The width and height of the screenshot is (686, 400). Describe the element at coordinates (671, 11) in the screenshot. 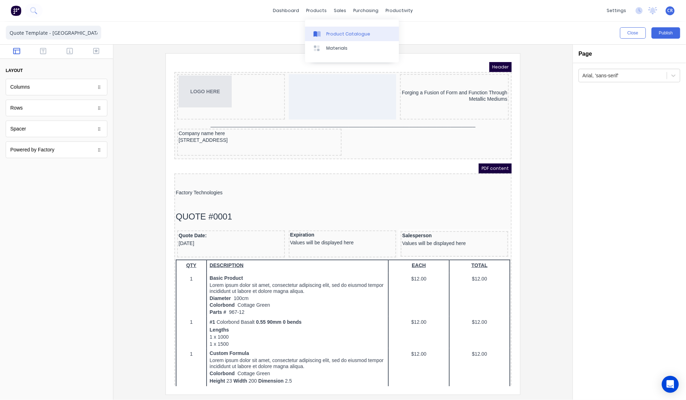

I see `span: CR` at that location.